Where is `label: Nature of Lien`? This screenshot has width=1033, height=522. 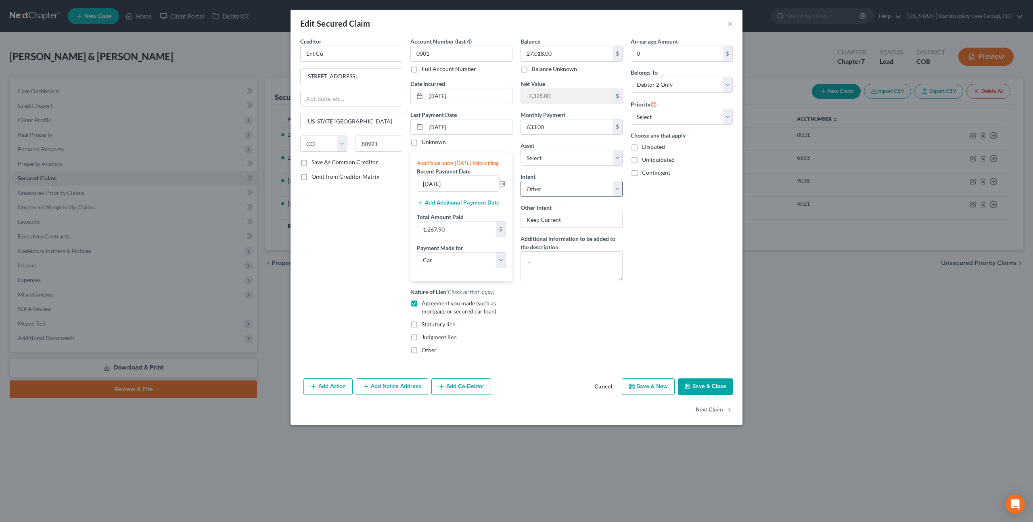
label: Nature of Lien is located at coordinates (453, 292).